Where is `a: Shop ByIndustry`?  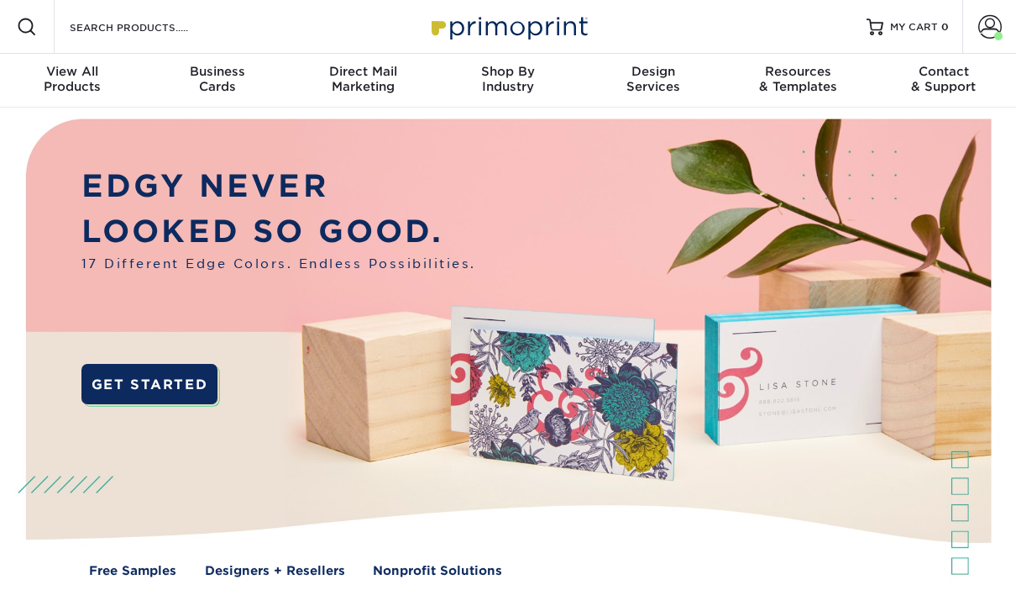 a: Shop ByIndustry is located at coordinates (508, 81).